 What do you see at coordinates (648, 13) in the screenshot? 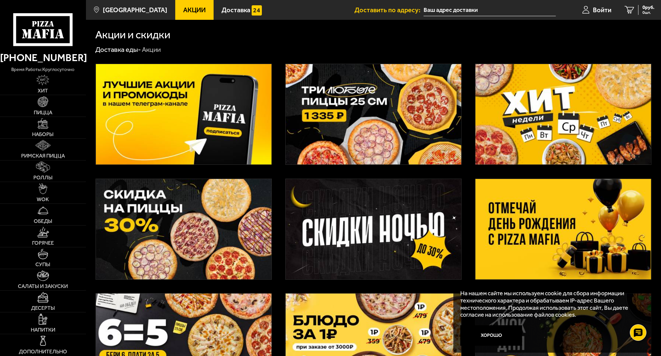
I see `span: 0 шт.` at bounding box center [648, 13].